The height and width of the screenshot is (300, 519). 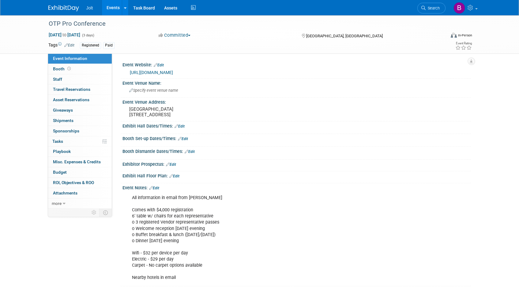 What do you see at coordinates (80, 162) in the screenshot?
I see `a: Misc. Expenses & Credits` at bounding box center [80, 162].